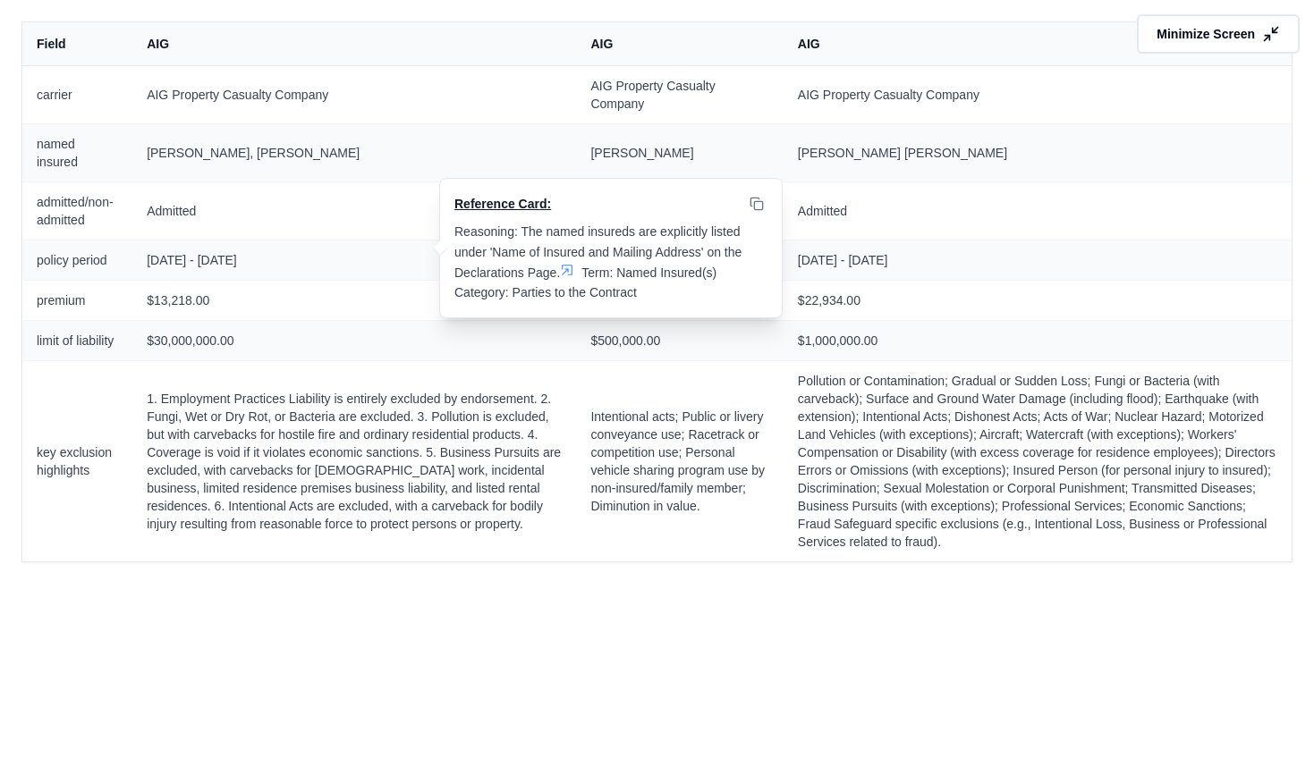 The width and height of the screenshot is (1314, 775). I want to click on span: 1. Employment Practices Liability is entirely excluded by endorsement. 2. Fungi, Wet or Dry Rot, ..., so click(354, 462).